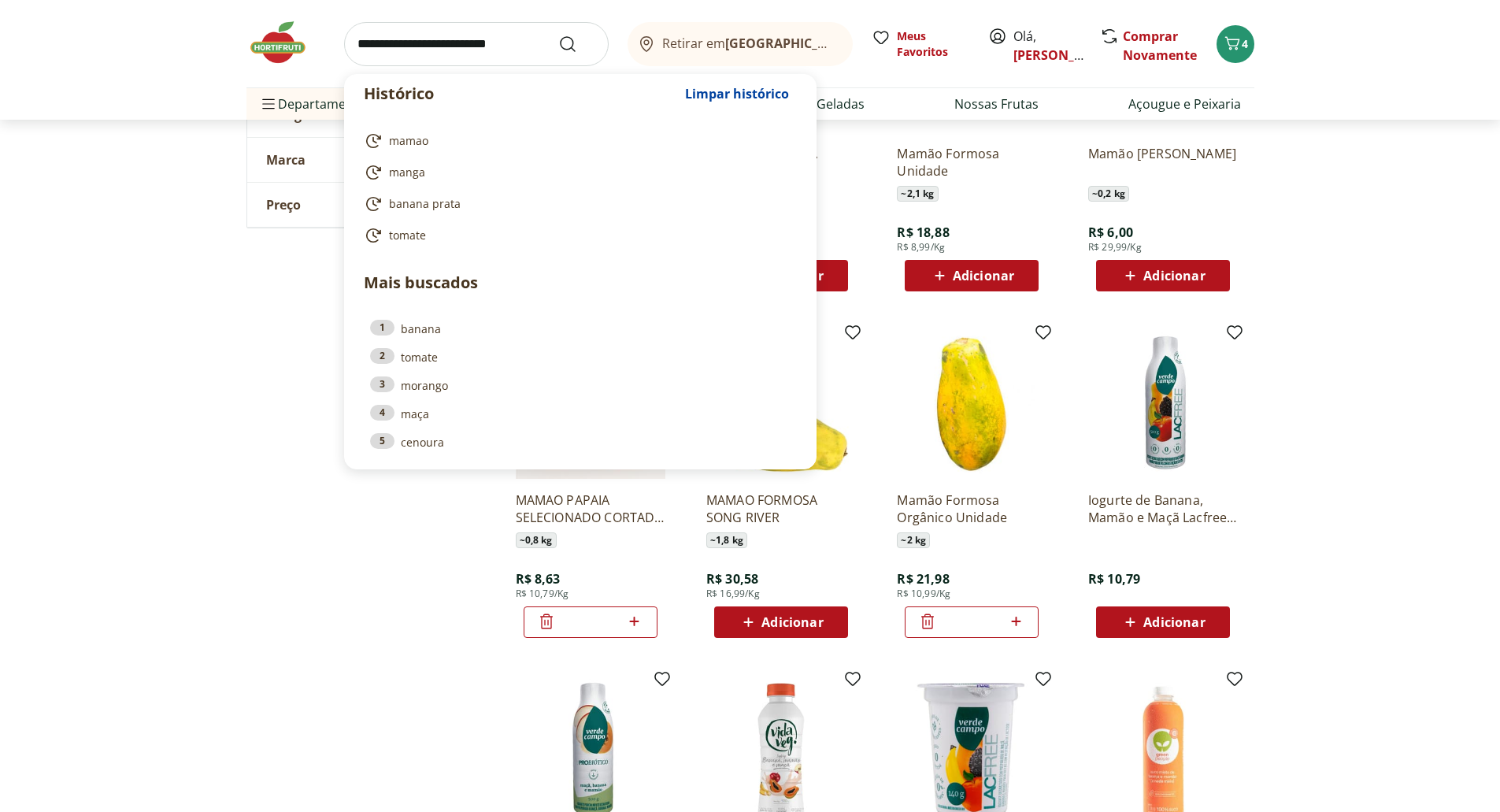 Image resolution: width=1500 pixels, height=812 pixels. Describe the element at coordinates (521, 94) in the screenshot. I see `p: Histórico` at that location.